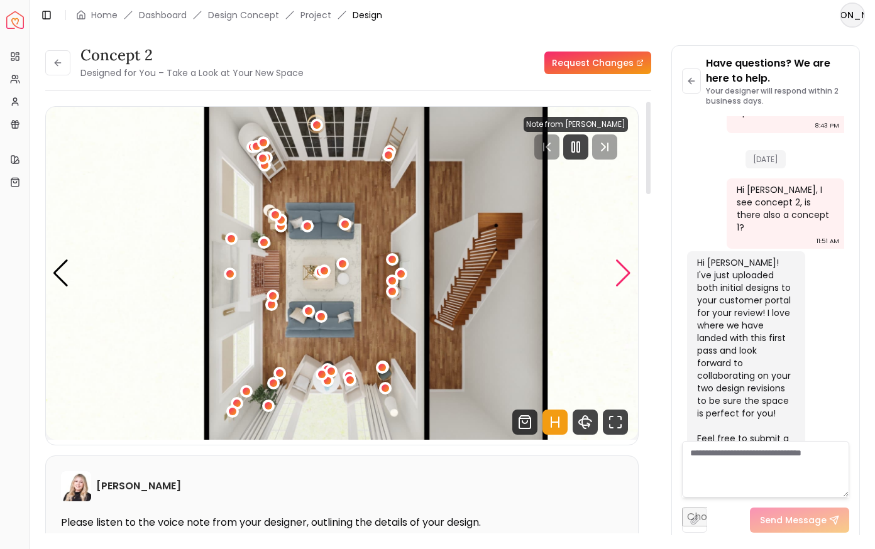 The image size is (875, 549). Describe the element at coordinates (555, 422) in the screenshot. I see `svg: Hotspots Toggle` at that location.